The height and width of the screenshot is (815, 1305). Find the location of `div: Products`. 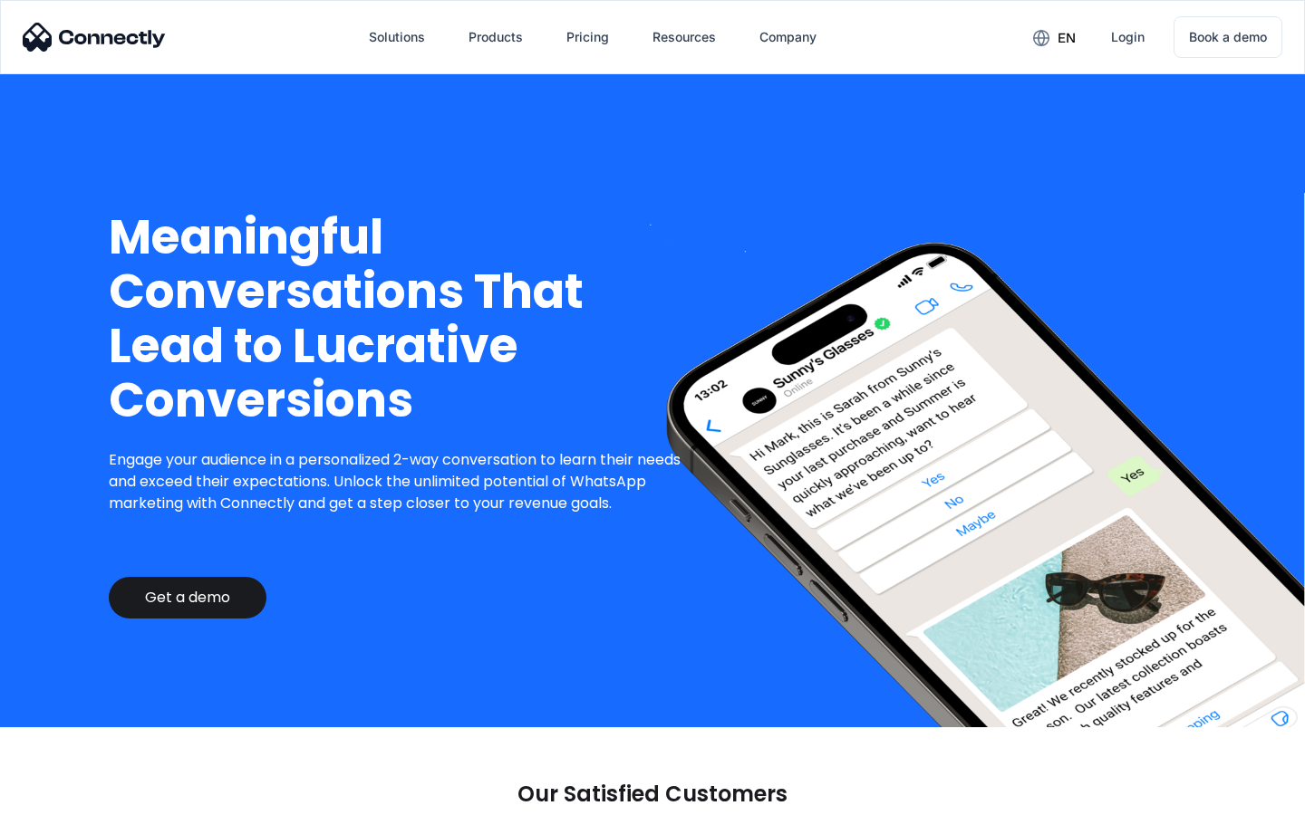

div: Products is located at coordinates (496, 37).